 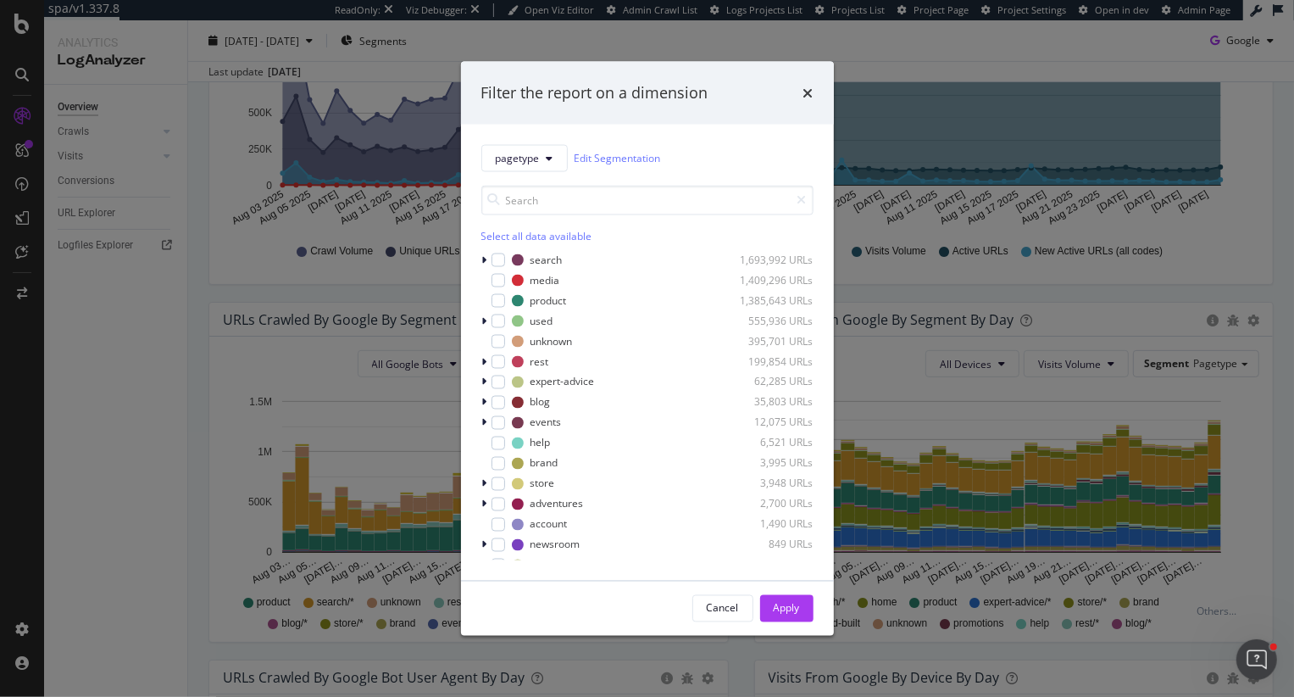 I want to click on div: newsroom, so click(x=555, y=544).